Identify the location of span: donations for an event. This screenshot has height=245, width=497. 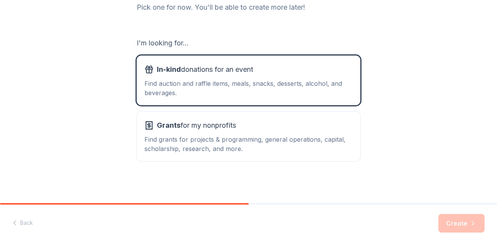
(205, 69).